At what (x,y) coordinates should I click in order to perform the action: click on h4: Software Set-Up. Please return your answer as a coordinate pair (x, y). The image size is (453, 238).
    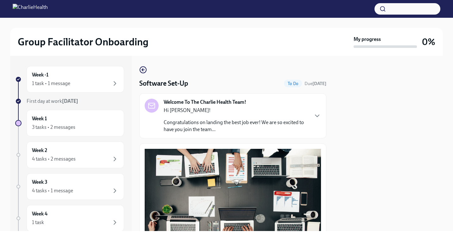
    Looking at the image, I should click on (164, 83).